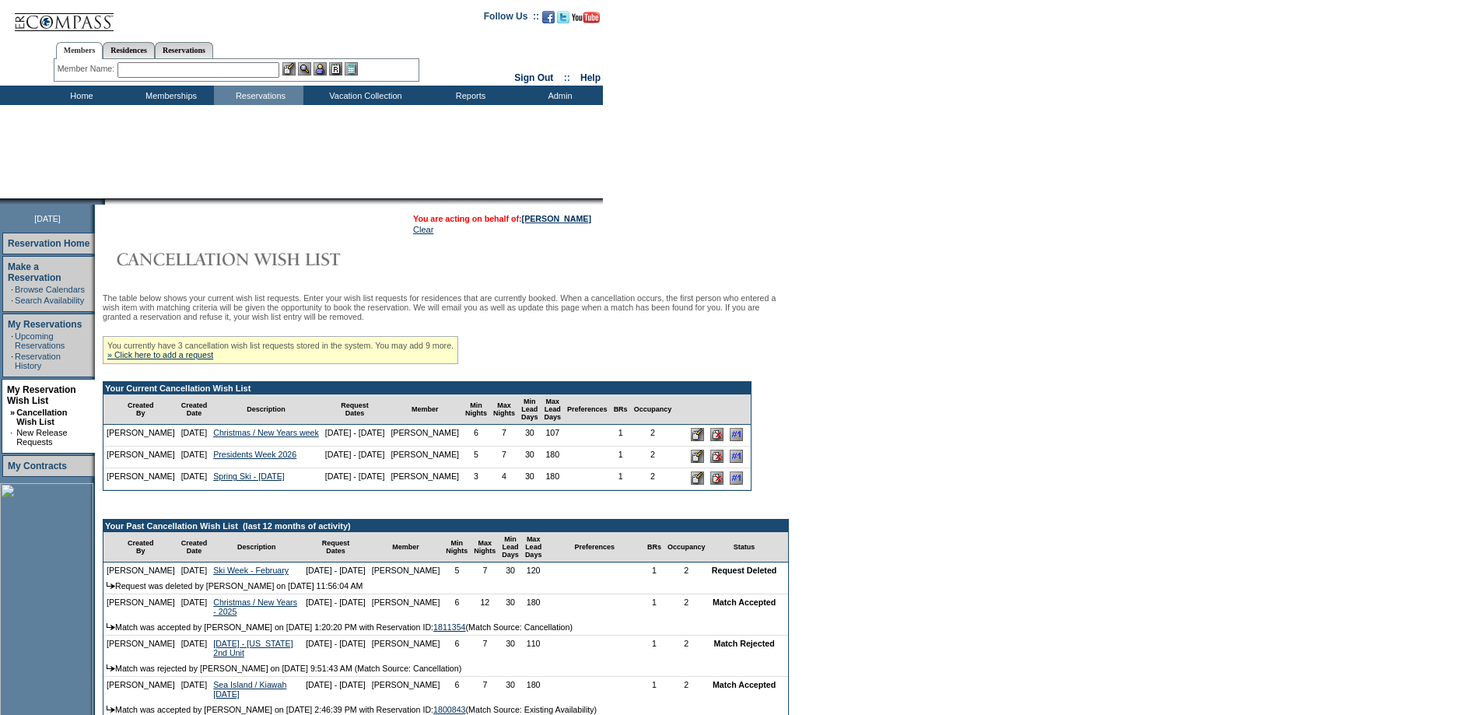 The image size is (1482, 715). Describe the element at coordinates (304, 68) in the screenshot. I see `img: View` at that location.